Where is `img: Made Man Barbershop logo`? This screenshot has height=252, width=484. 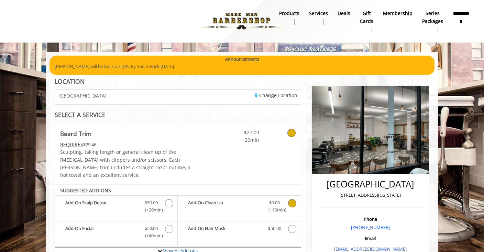
img: Made Man Barbershop logo is located at coordinates (241, 21).